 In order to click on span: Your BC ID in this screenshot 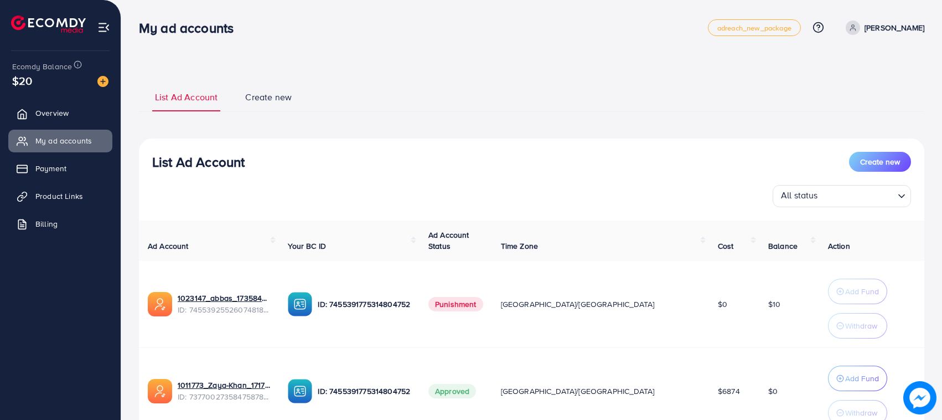, I will do `click(307, 246)`.